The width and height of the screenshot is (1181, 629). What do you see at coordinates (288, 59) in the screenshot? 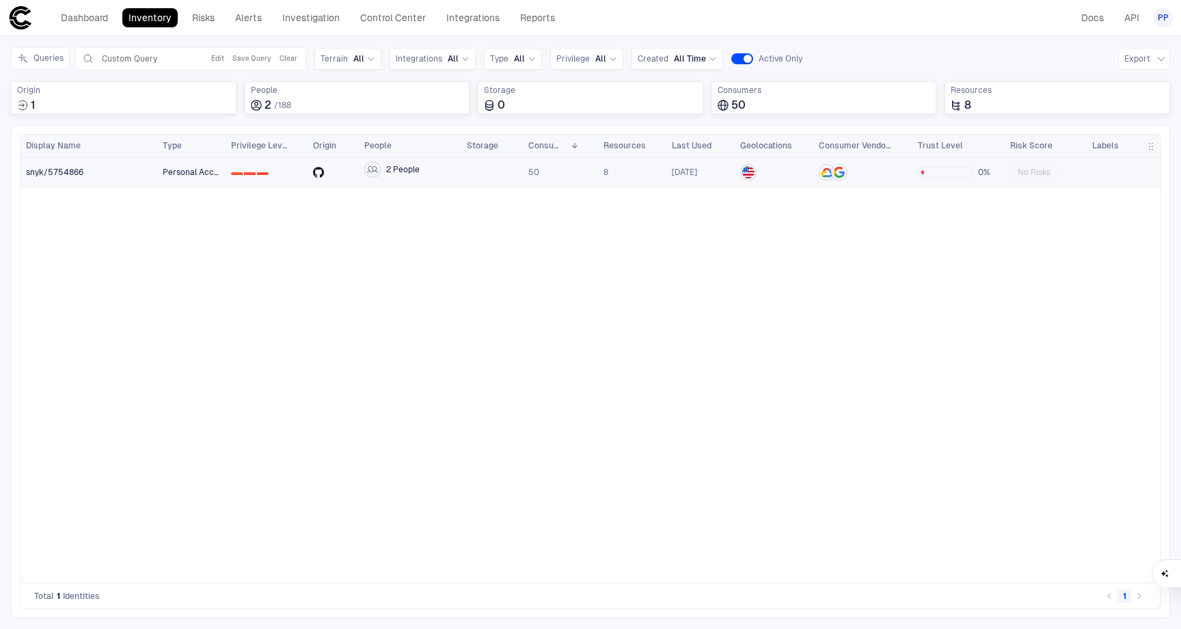
I see `button: Clear` at bounding box center [288, 59].